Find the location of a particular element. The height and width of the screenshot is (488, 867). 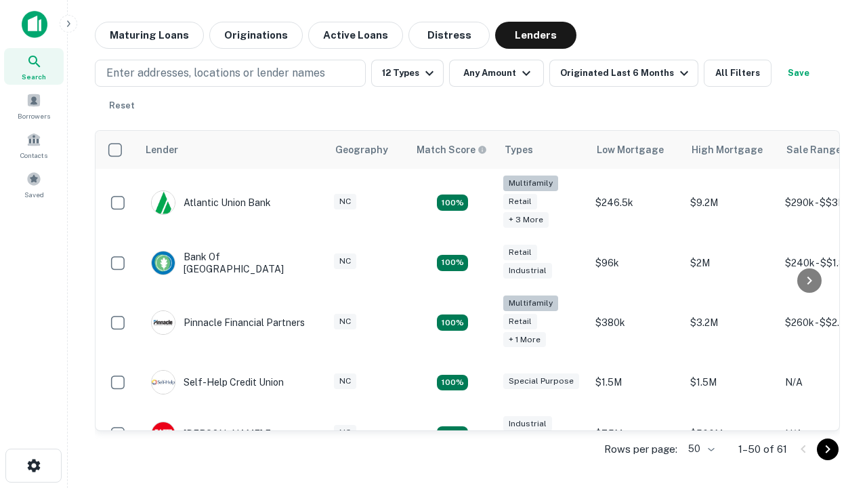

button: Save your search to get updates of matches that match your search criteria. is located at coordinates (799, 73).